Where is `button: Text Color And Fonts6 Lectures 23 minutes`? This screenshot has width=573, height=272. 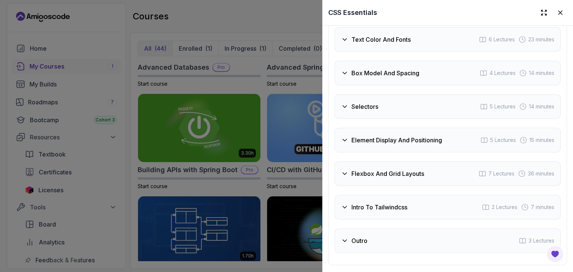 button: Text Color And Fonts6 Lectures 23 minutes is located at coordinates (448, 40).